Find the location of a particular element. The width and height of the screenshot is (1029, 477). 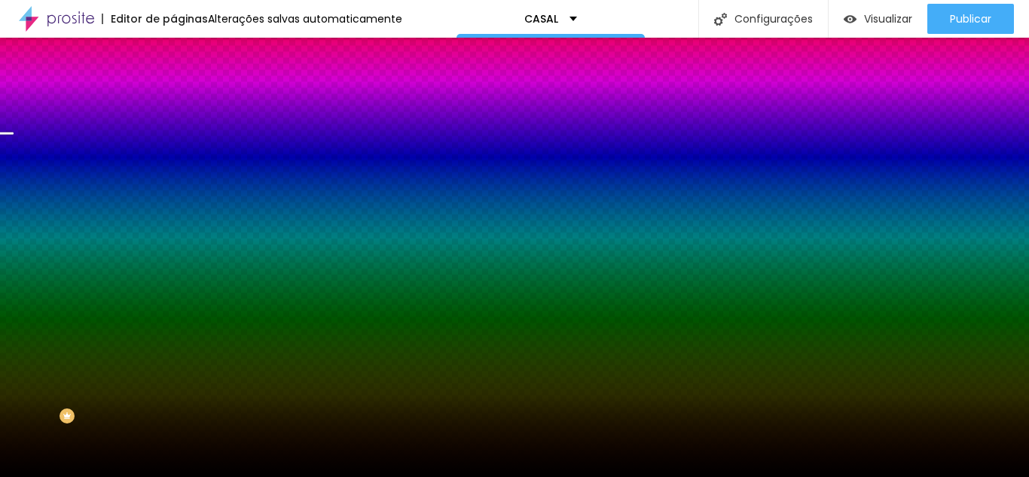

div: Editor de páginas is located at coordinates (154, 19).